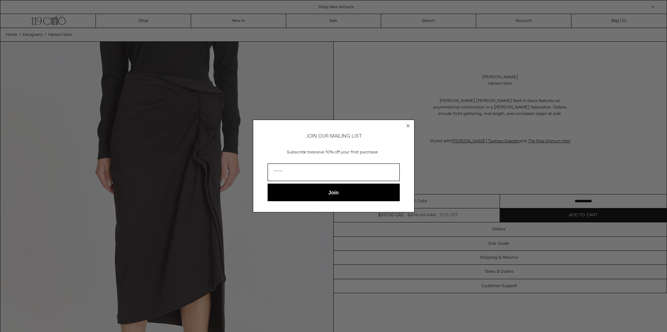  What do you see at coordinates (408, 126) in the screenshot?
I see `button: Close dialog` at bounding box center [408, 126].